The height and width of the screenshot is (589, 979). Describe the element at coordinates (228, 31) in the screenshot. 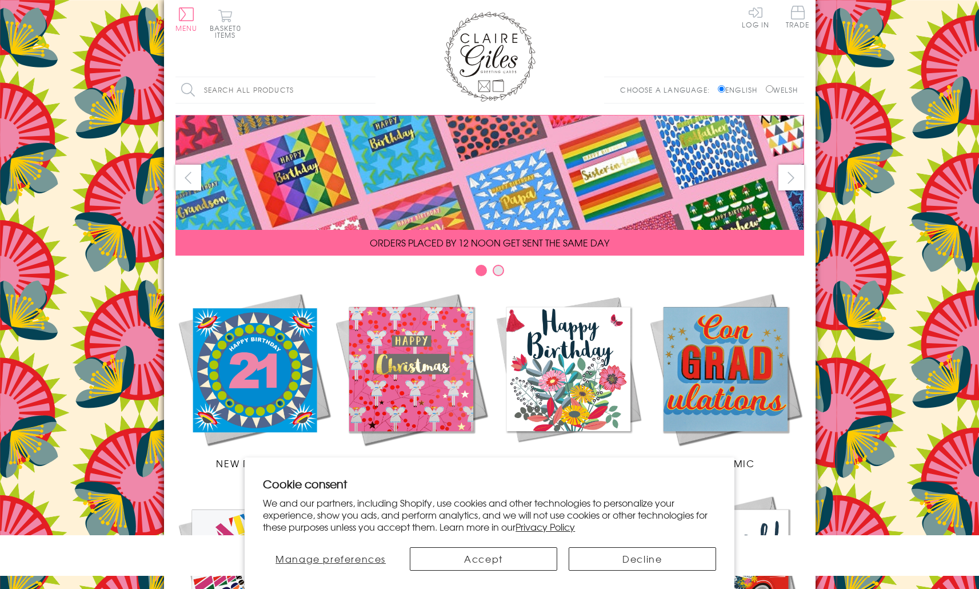

I see `span: 0 items` at that location.